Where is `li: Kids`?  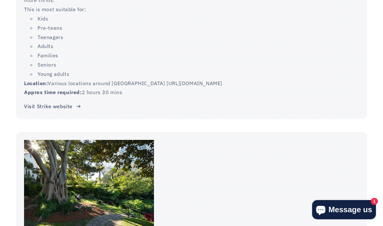 li: Kids is located at coordinates (195, 19).